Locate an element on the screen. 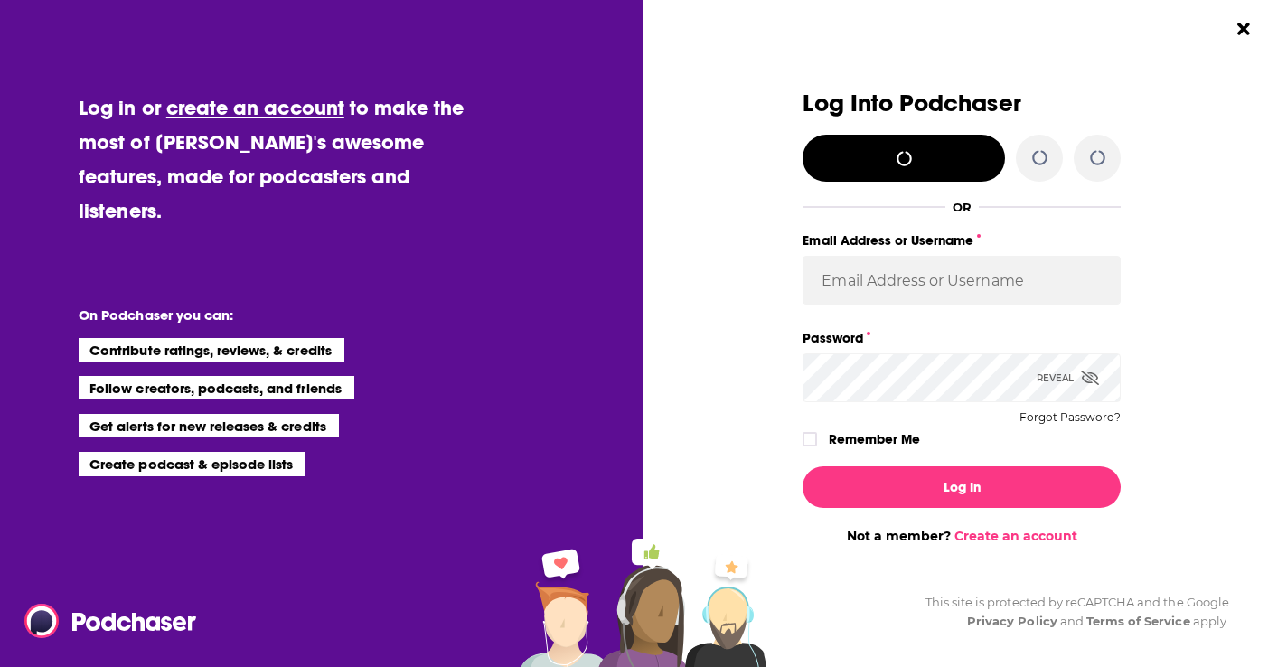 The width and height of the screenshot is (1287, 667). div: This site is protected by reCAPTCHA and the Google and apply. is located at coordinates (1070, 612).